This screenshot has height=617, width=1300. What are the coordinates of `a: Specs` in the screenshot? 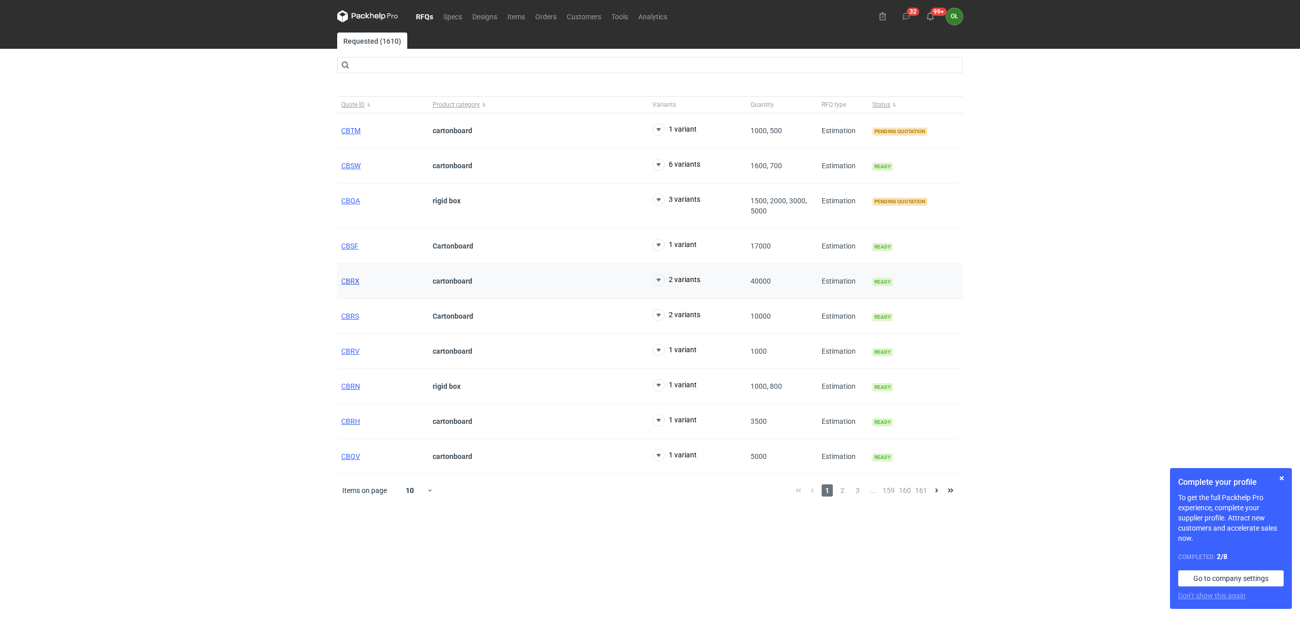 It's located at (453, 16).